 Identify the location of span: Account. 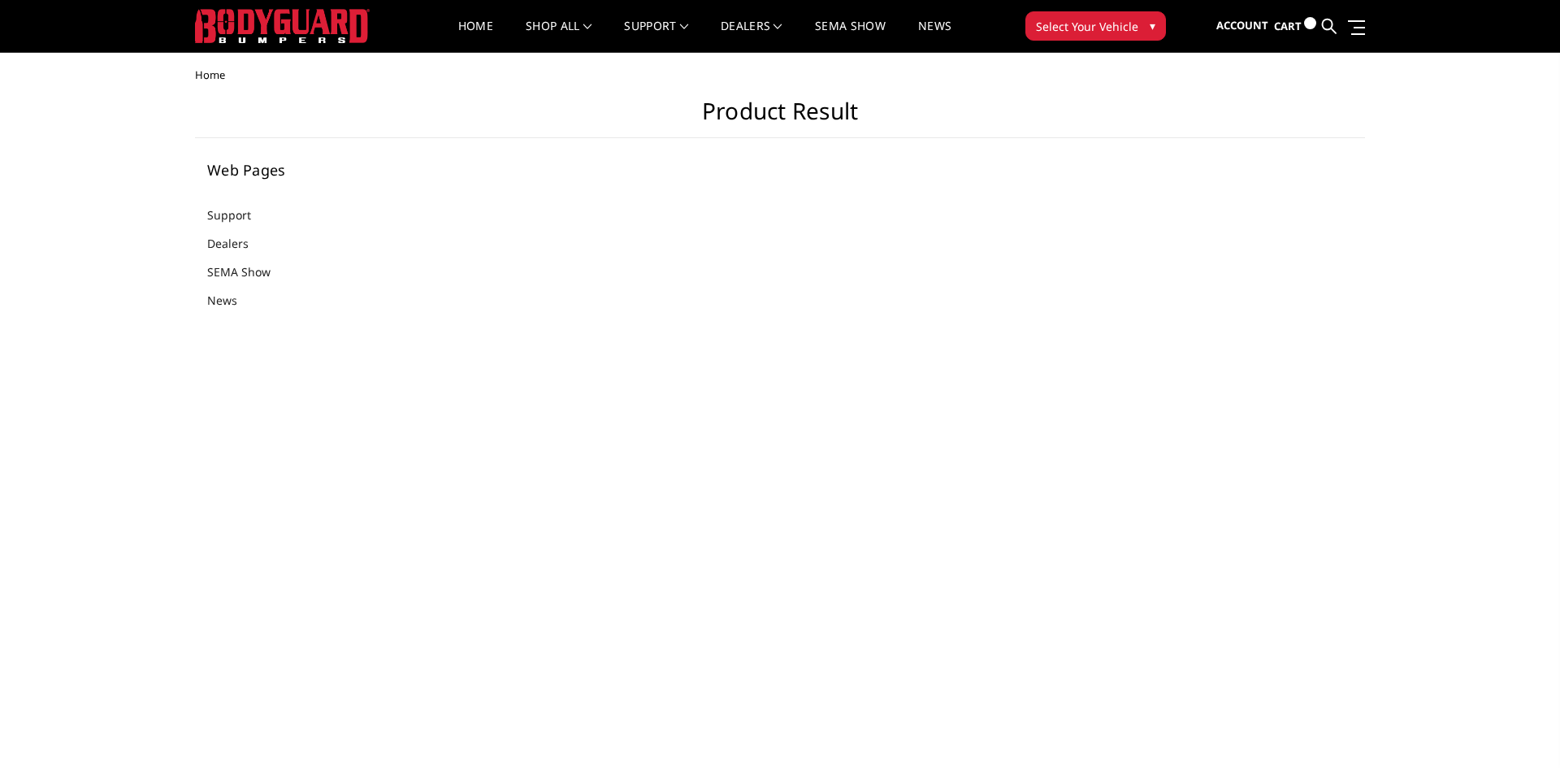
(1242, 25).